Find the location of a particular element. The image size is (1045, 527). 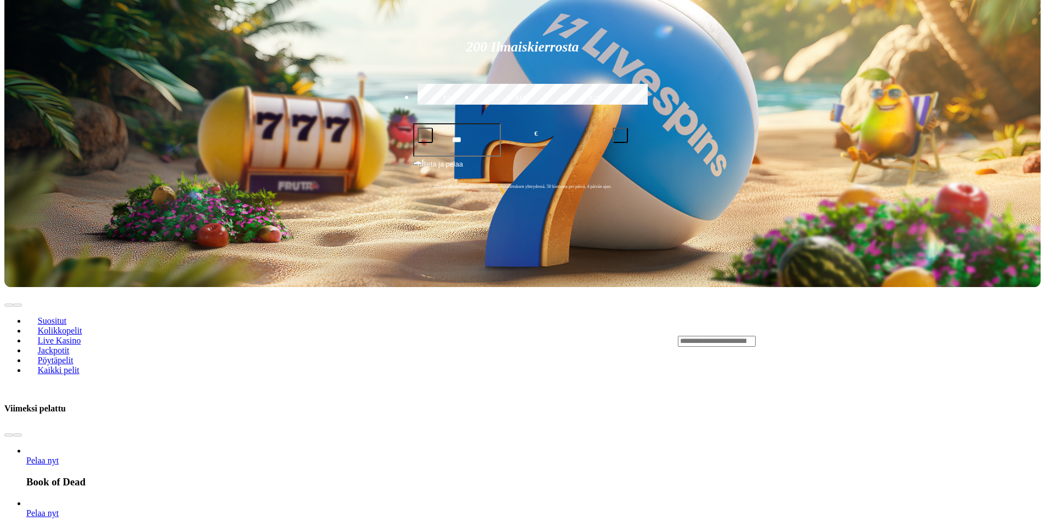

h3: Viimeksi pelattu is located at coordinates (35, 408).